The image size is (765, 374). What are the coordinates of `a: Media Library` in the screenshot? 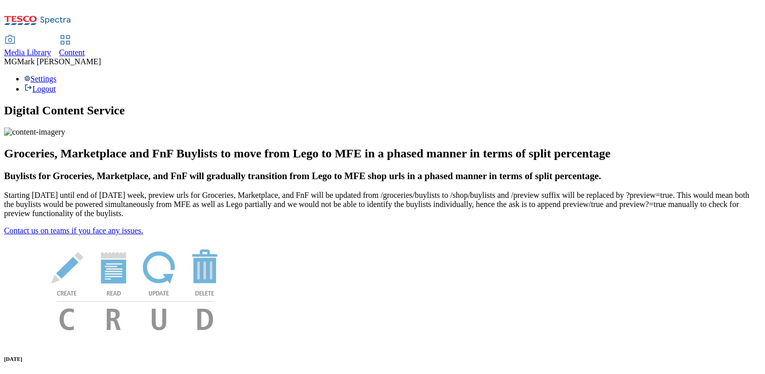 It's located at (27, 47).